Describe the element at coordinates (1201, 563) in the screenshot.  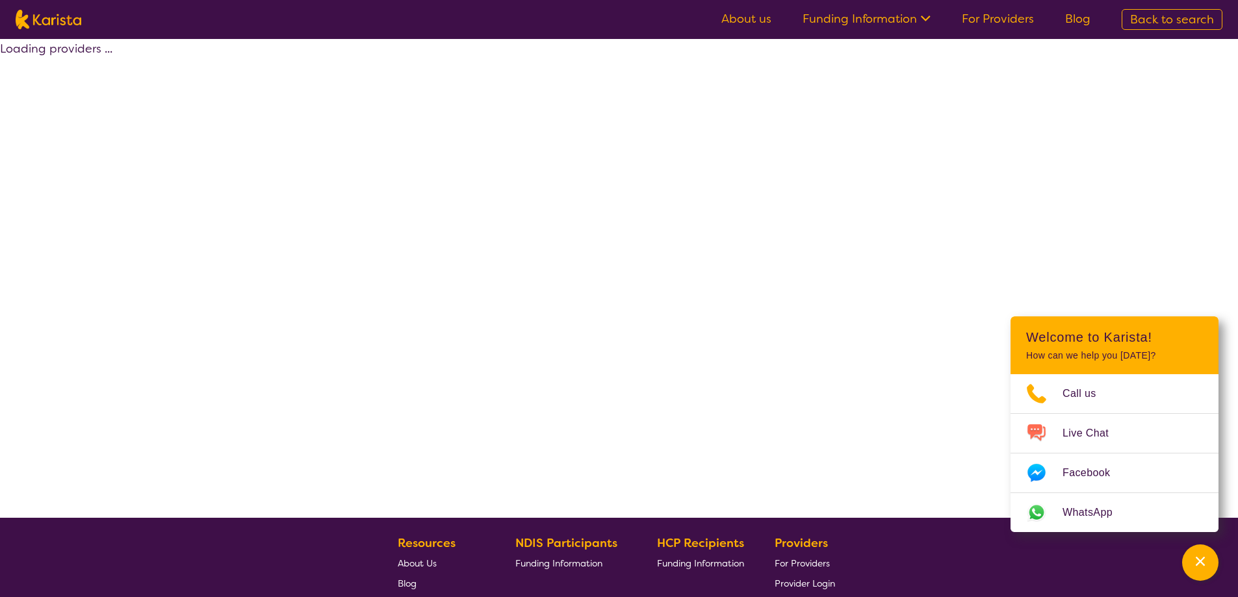
I see `button: Channel Menu` at that location.